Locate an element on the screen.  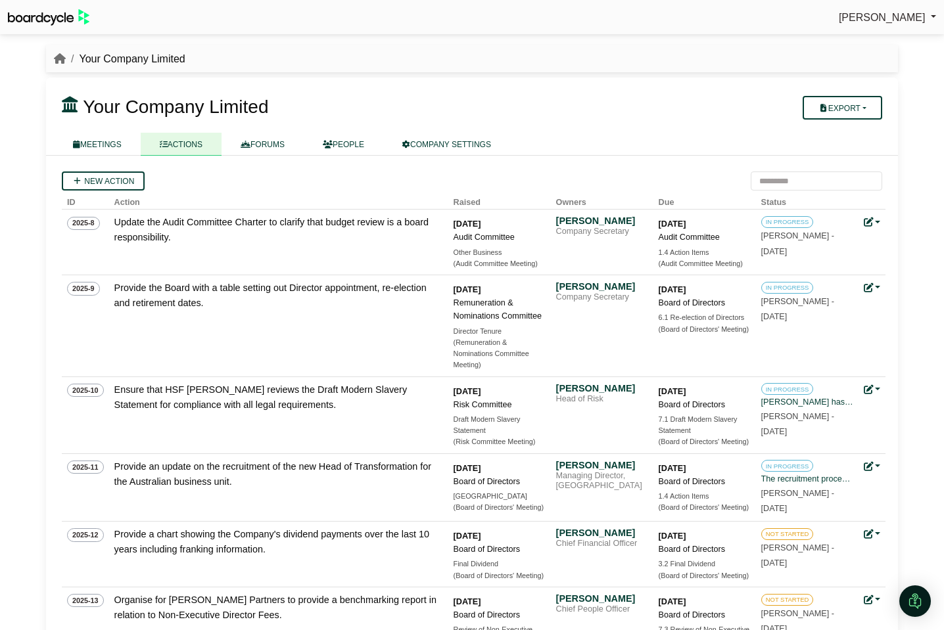
a: IN PROGRESS The recruitment process is well progressed with a shortlist of candidates to be inter... is located at coordinates (807, 486).